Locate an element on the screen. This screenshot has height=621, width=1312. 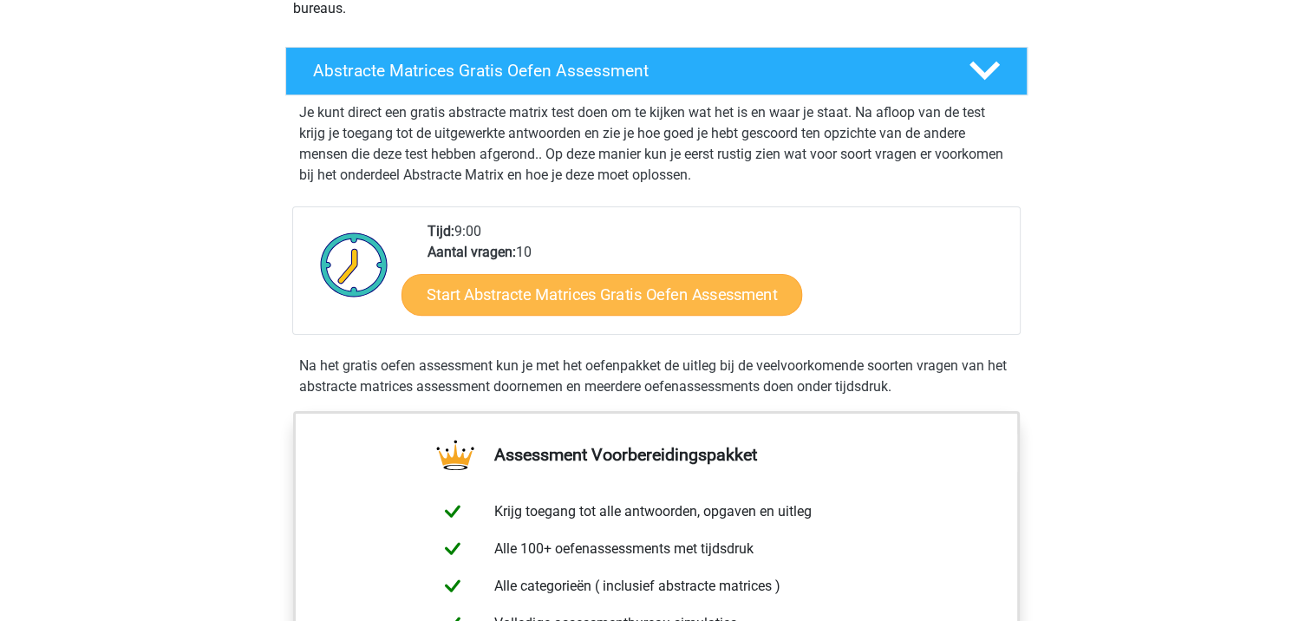
div: Na het gratis oefen assessment kun je met het oefenpakket de uitleg bij de veelvoorkomende soorte... is located at coordinates (657, 376).